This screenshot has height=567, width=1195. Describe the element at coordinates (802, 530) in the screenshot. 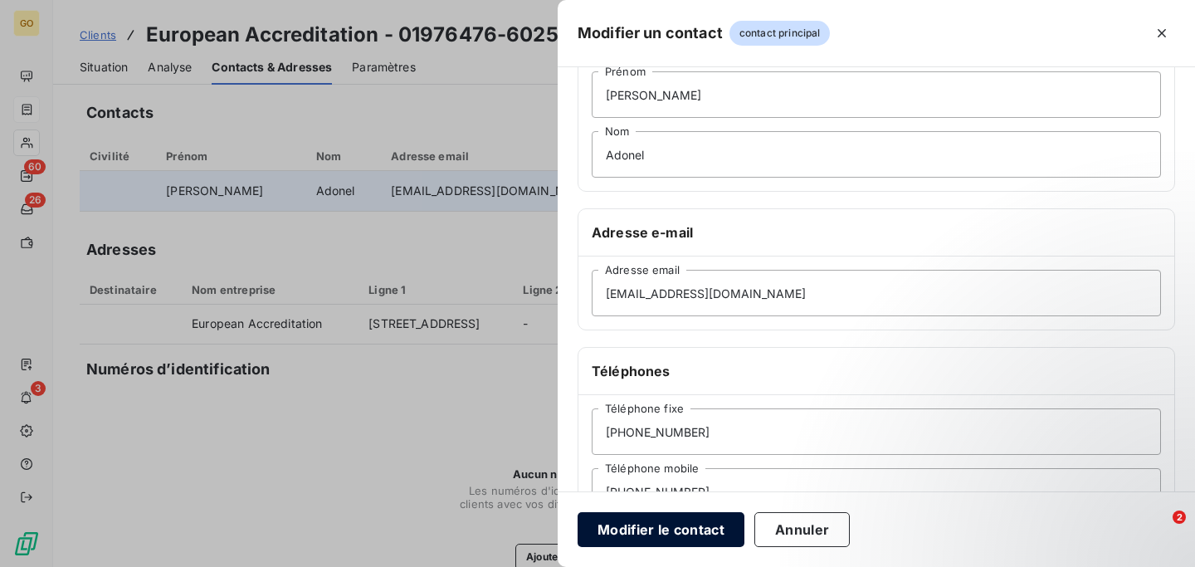

I see `button: Annuler` at that location.